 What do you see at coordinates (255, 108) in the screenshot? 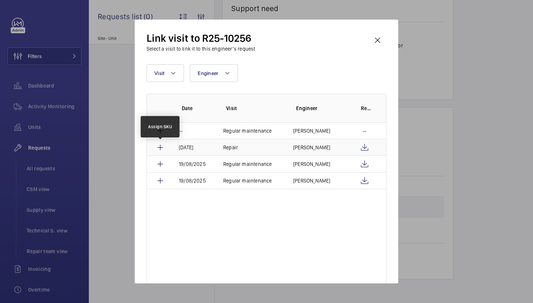
I see `p: Visit` at bounding box center [255, 108].